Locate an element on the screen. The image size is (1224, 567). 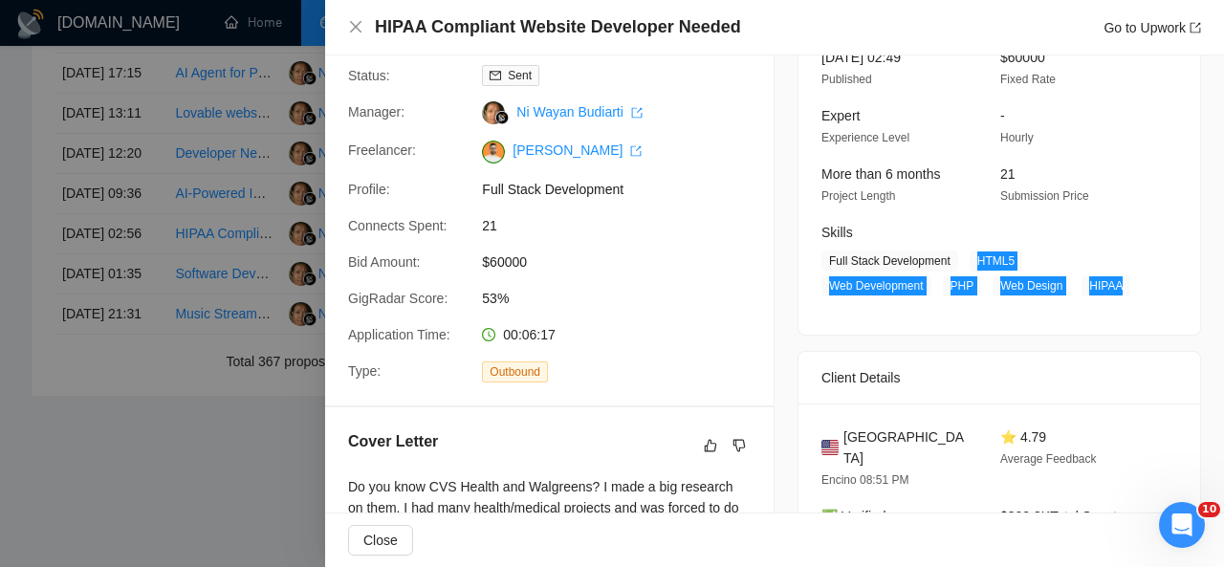
span: ✅ Verified is located at coordinates (854, 516).